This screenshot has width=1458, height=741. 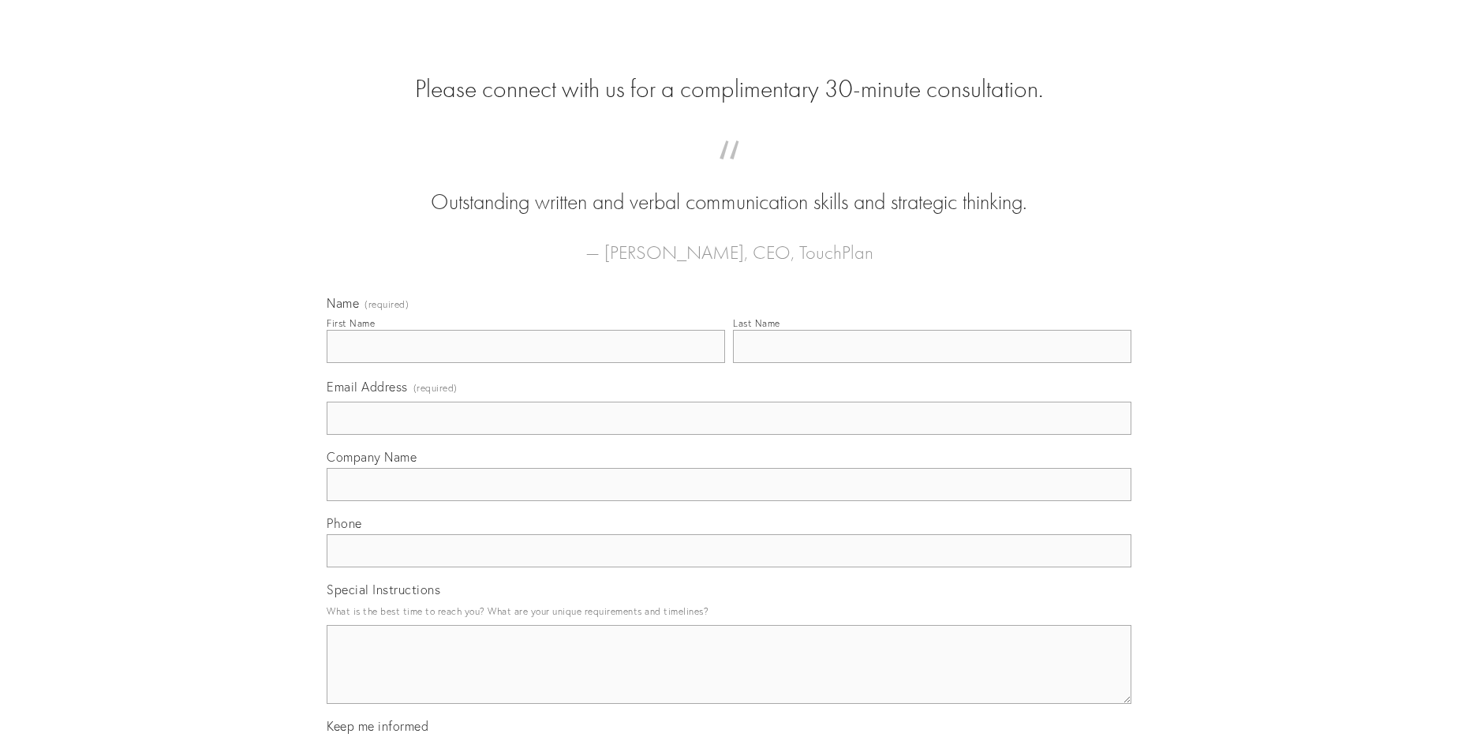 What do you see at coordinates (342, 303) in the screenshot?
I see `span: Name` at bounding box center [342, 303].